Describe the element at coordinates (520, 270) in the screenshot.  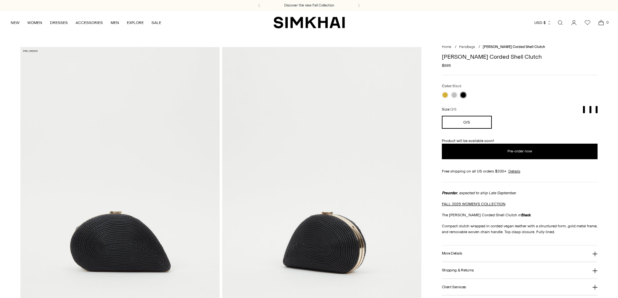
I see `button: Shipping & Returns` at that location.